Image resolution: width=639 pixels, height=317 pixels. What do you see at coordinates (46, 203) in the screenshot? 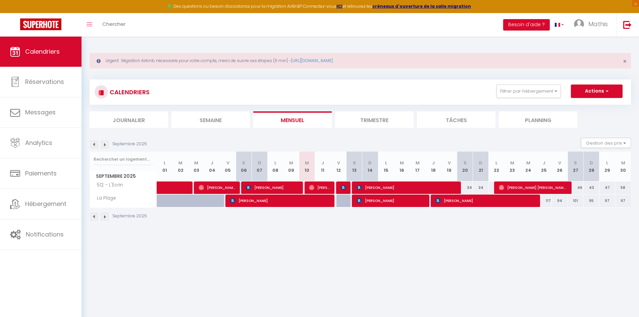
I see `span: Hébergement` at bounding box center [46, 203].